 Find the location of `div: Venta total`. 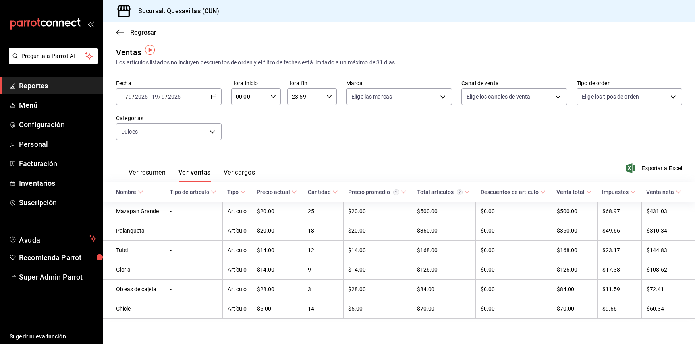

div: Venta total is located at coordinates (571, 192).